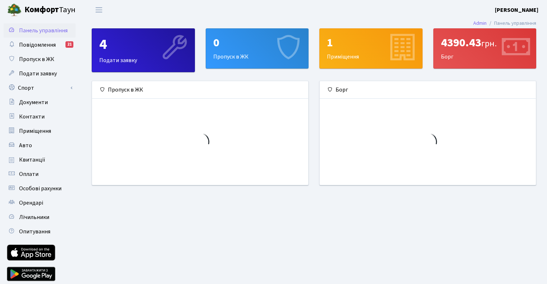 Image resolution: width=547 pixels, height=284 pixels. I want to click on span: Пропуск в ЖК, so click(37, 59).